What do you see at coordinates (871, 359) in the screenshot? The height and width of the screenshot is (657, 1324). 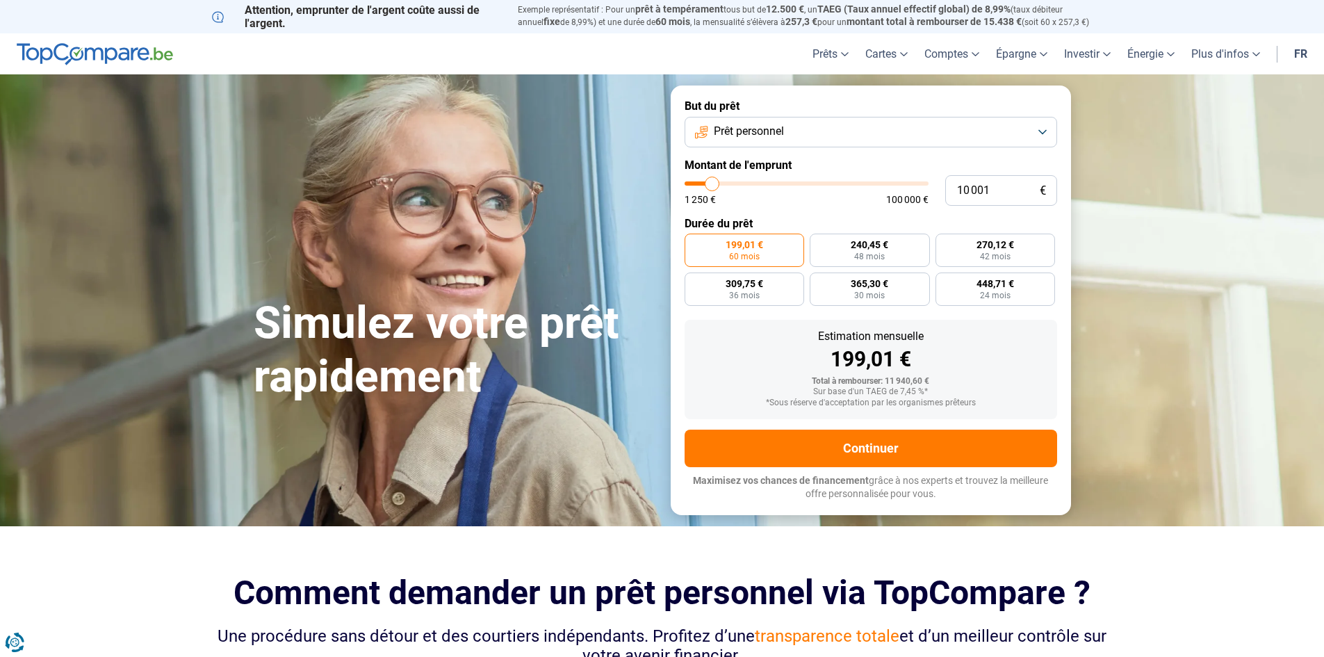 I see `div: 199,01 €` at bounding box center [871, 359].